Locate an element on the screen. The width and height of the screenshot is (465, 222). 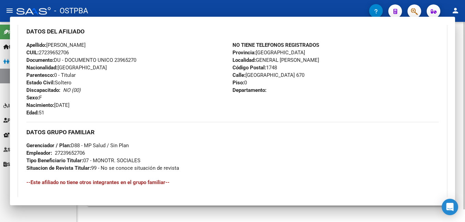
span: Prestadores / Proveedores is located at coordinates (35, 120).